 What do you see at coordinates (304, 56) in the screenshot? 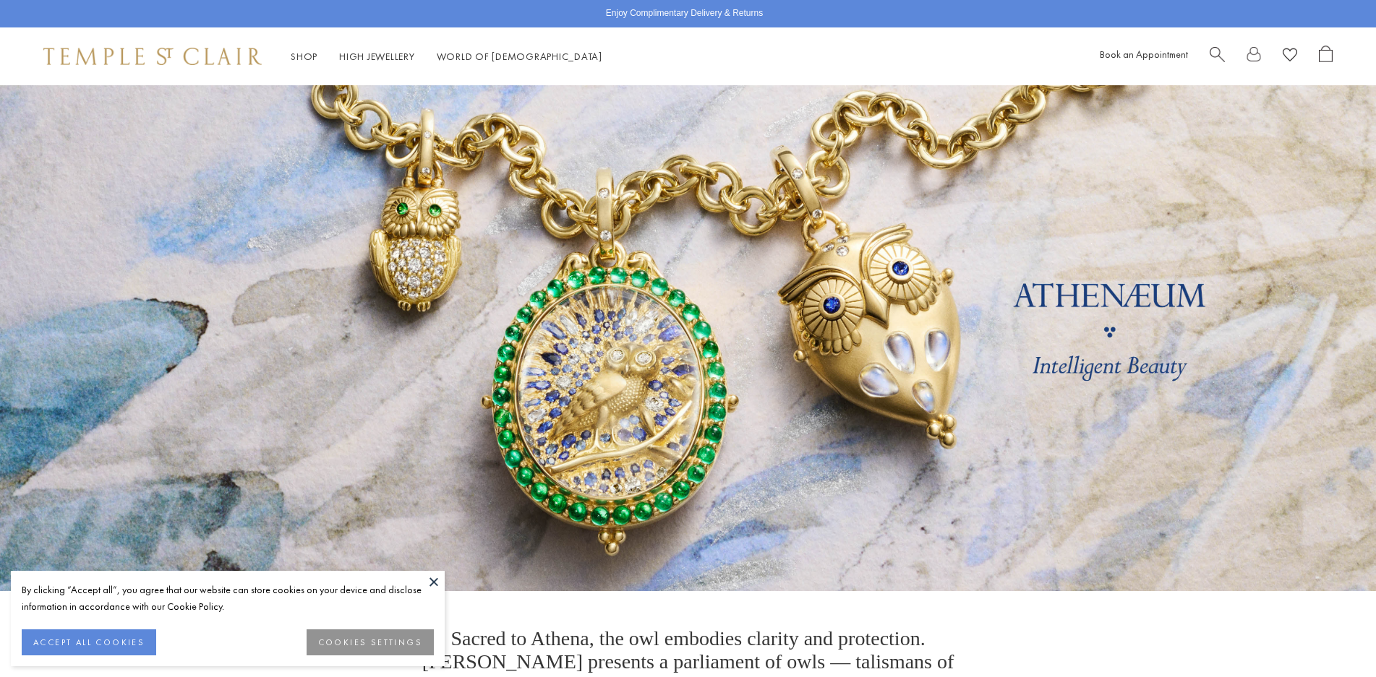
I see `a: ShopShop` at bounding box center [304, 56].